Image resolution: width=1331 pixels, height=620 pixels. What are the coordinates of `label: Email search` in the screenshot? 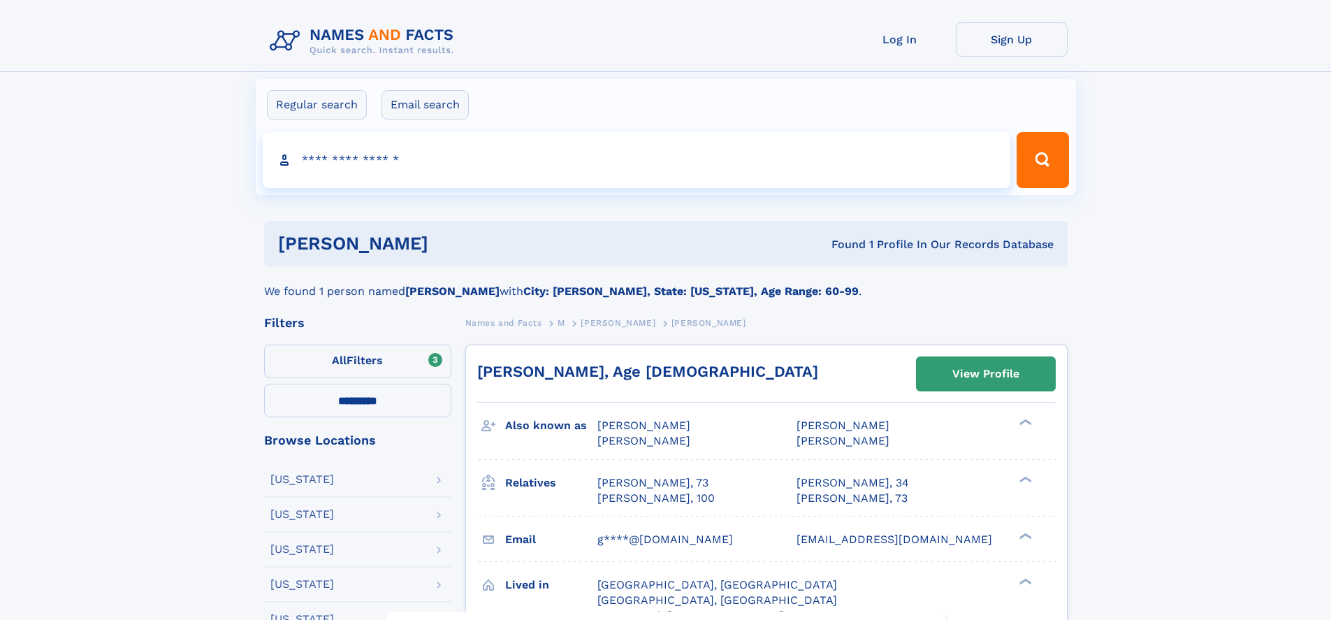 It's located at (425, 105).